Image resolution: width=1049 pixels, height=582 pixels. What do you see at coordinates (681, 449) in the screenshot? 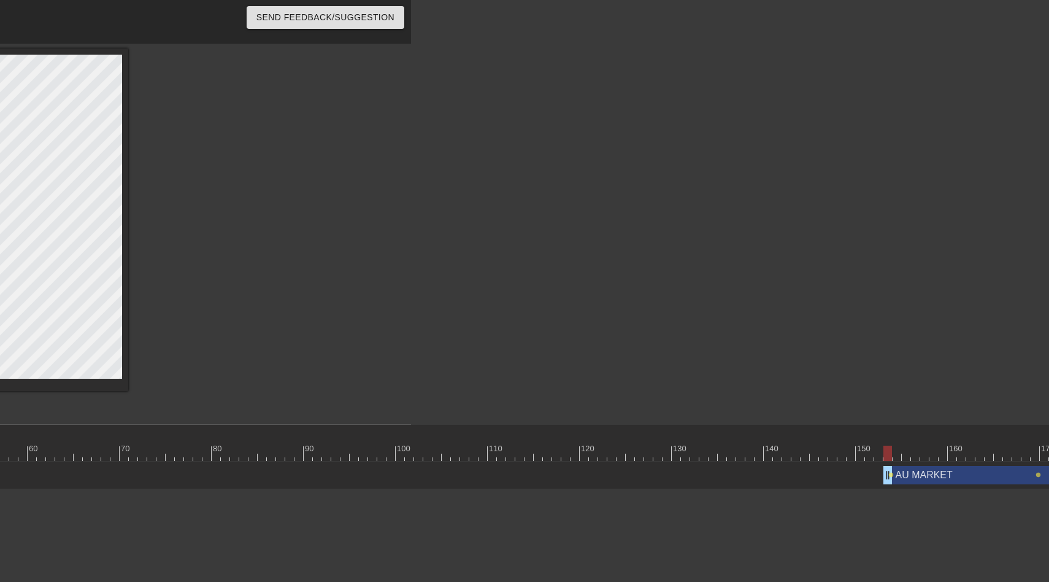
I see `div: 130` at bounding box center [681, 449].